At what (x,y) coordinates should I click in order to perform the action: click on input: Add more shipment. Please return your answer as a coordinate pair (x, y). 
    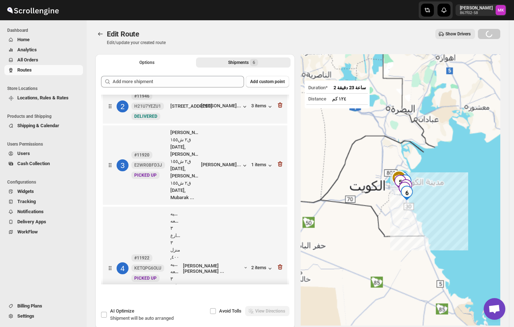
    Looking at the image, I should click on (178, 82).